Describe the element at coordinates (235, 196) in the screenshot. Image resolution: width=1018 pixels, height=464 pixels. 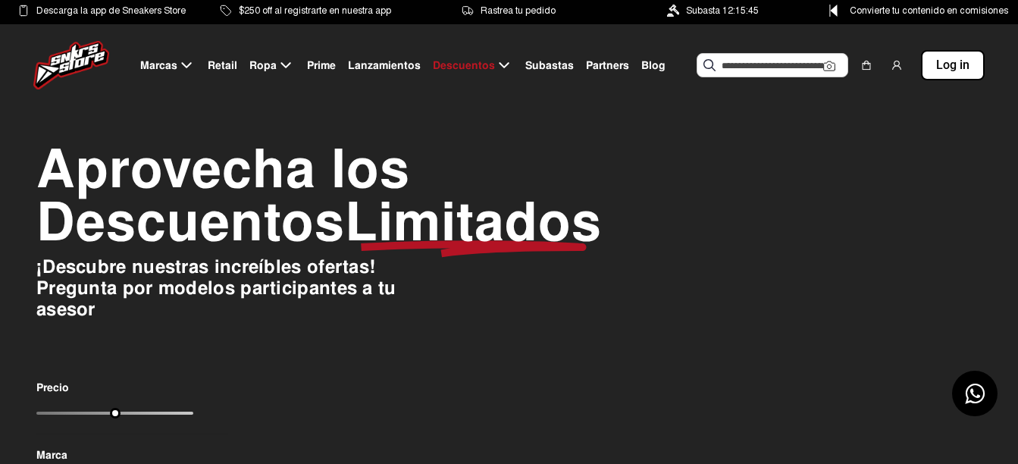
I see `div: Aprovecha los Descuentos` at that location.